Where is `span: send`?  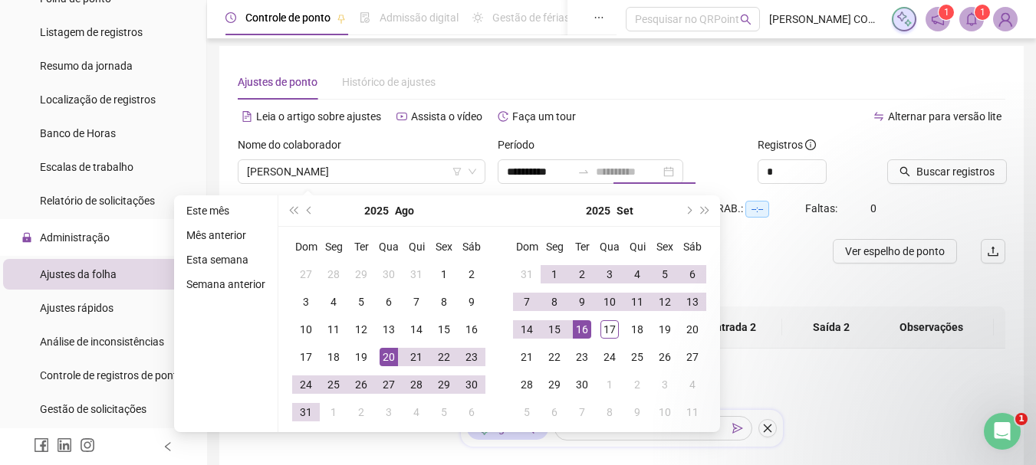 span: send is located at coordinates (737, 429).